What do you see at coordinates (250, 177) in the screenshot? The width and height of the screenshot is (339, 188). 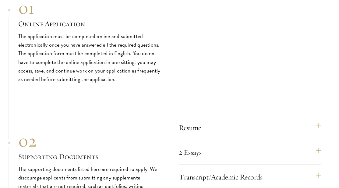 I see `button: Transcript/Academic Records` at bounding box center [250, 177].